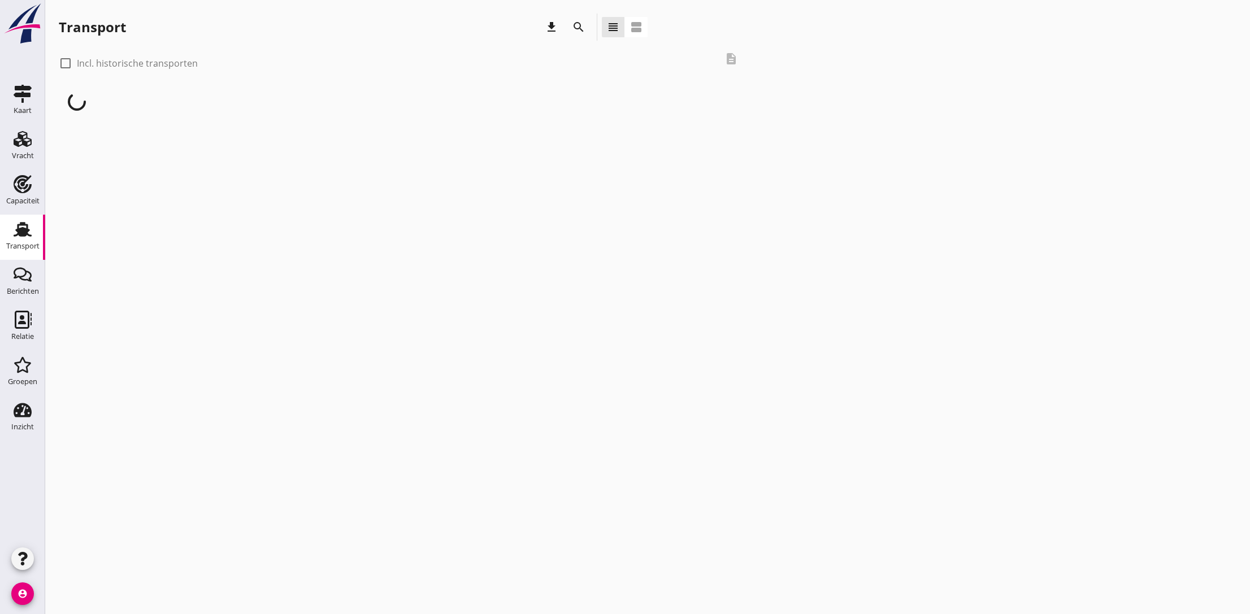 The height and width of the screenshot is (614, 1250). Describe the element at coordinates (23, 201) in the screenshot. I see `div: Capaciteit` at that location.